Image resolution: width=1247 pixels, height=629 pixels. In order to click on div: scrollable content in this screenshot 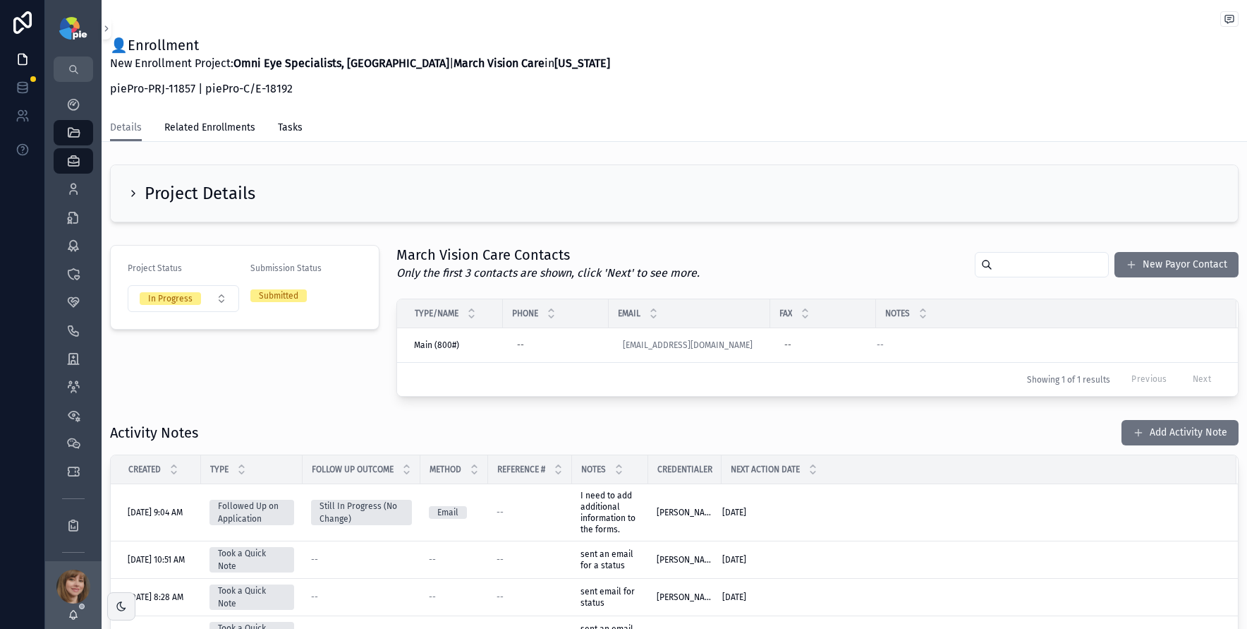, I will do `click(73, 321)`.